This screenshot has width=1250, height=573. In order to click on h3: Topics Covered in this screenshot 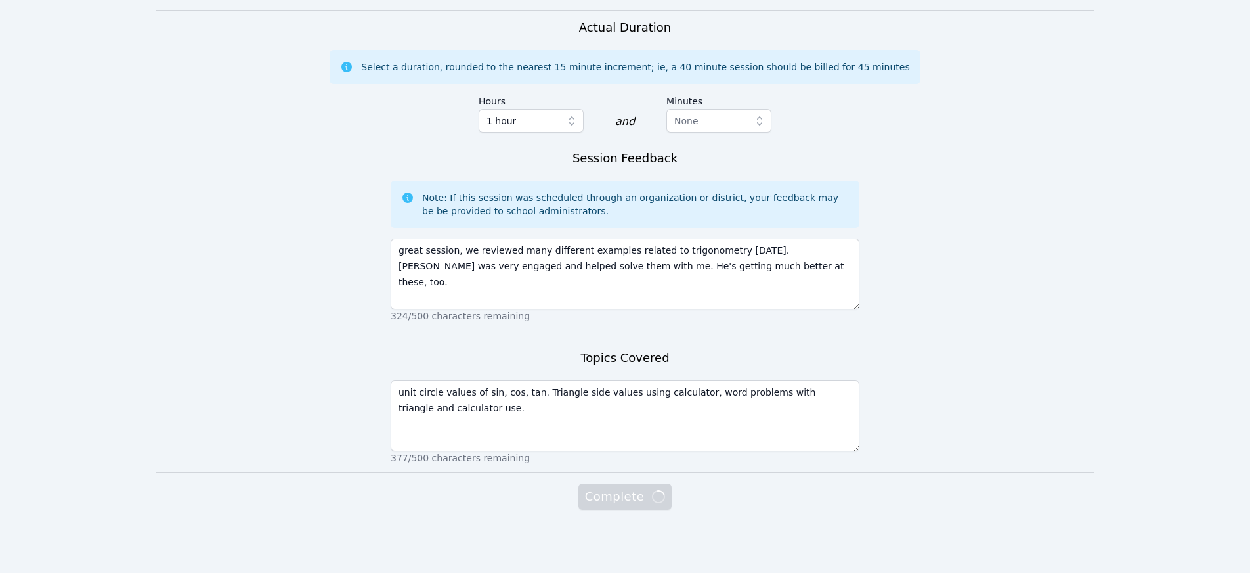, I will do `click(624, 358)`.